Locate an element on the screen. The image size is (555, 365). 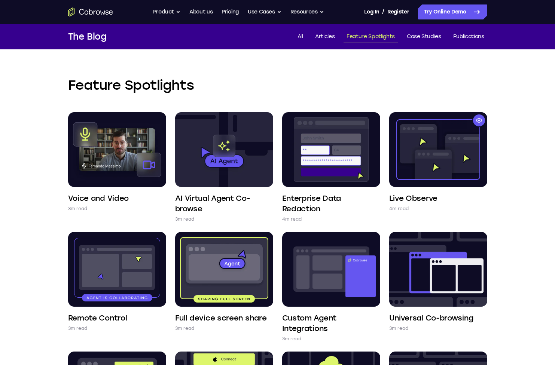
a: All is located at coordinates (300, 37).